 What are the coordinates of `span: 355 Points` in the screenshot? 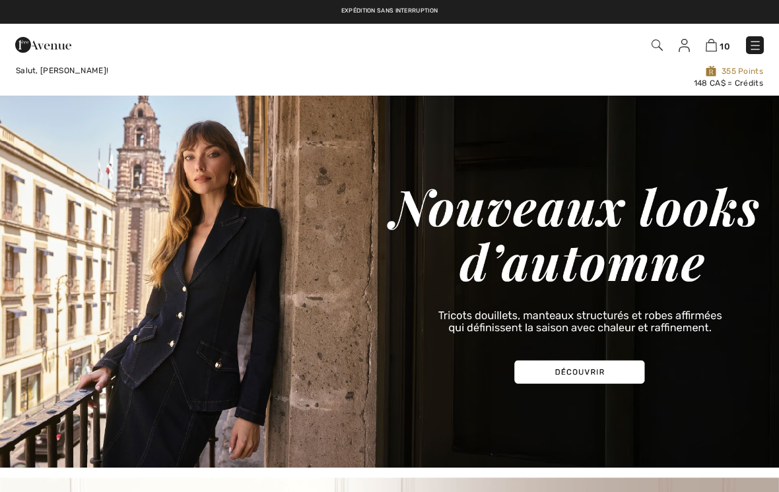 It's located at (548, 71).